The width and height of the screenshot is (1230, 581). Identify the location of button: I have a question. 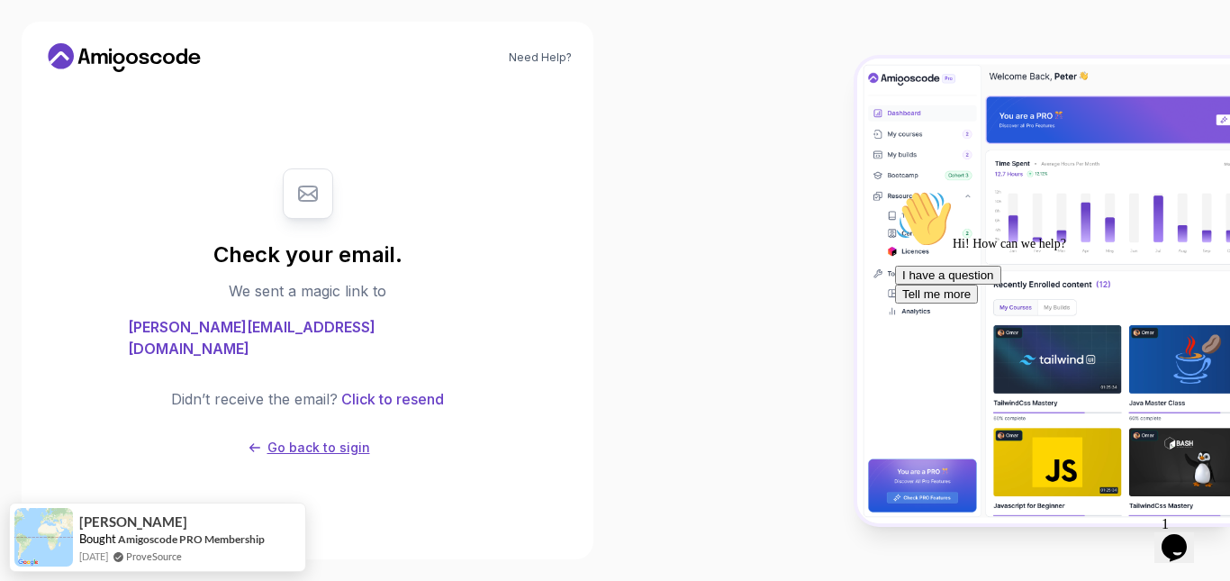
(60, 92).